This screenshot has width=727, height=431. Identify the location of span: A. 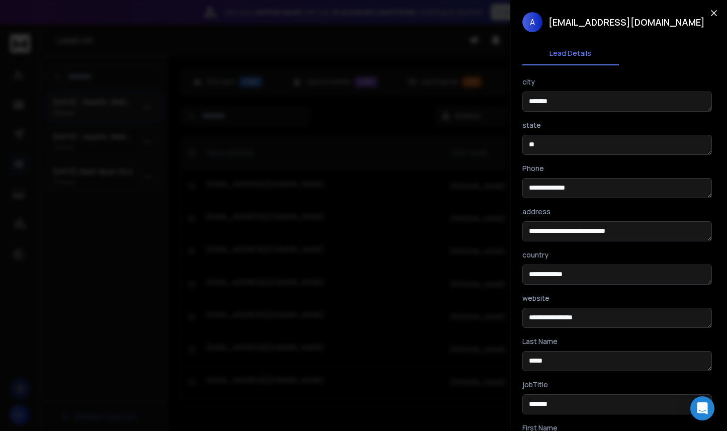
(532, 22).